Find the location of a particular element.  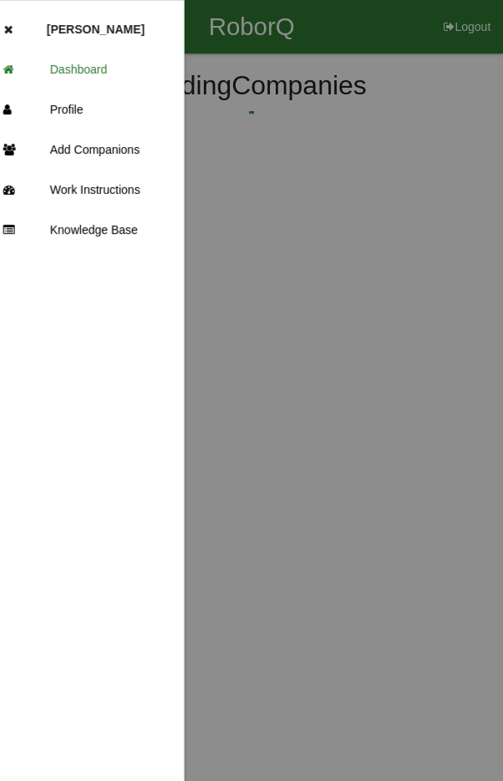

p: Andrew Miller is located at coordinates (95, 23).